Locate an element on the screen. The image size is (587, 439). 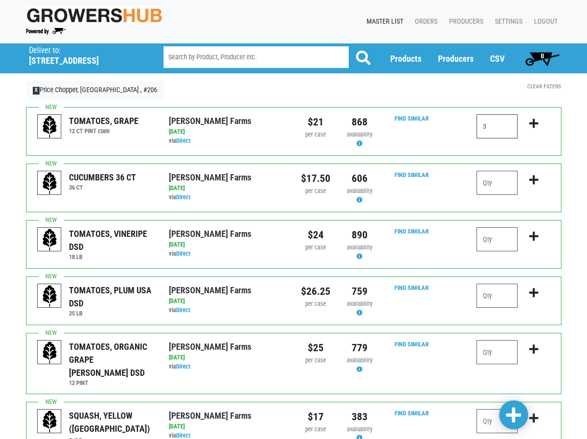
a: CSV is located at coordinates (497, 58).